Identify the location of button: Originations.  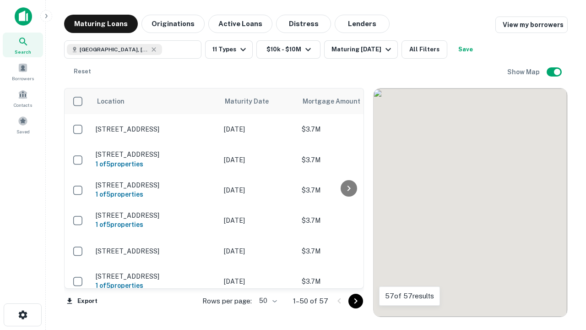
(173, 24).